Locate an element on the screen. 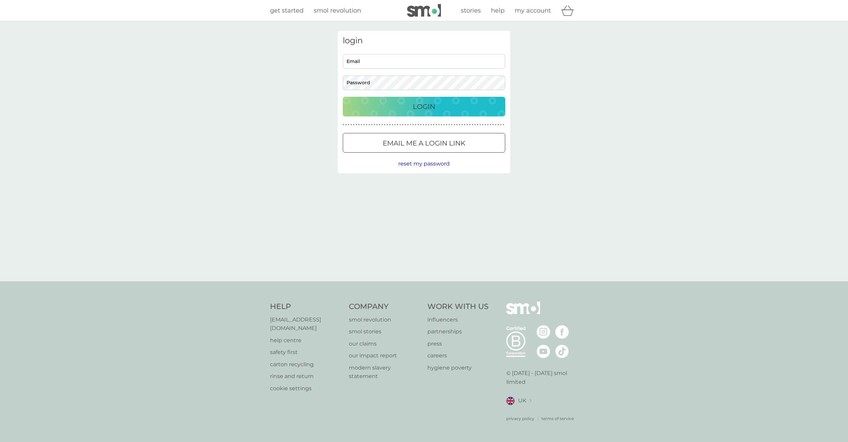 The image size is (848, 442). p: cookie settings is located at coordinates (306, 388).